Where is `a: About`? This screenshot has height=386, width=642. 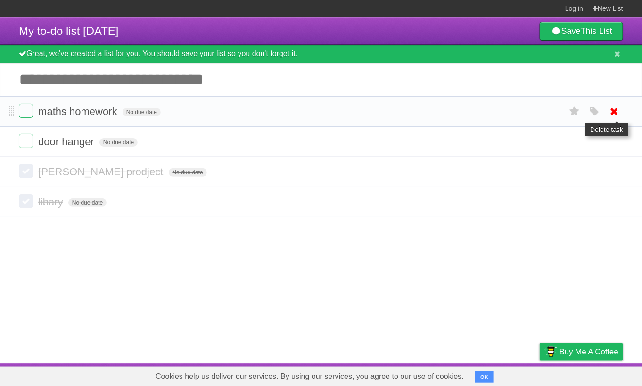
a: About is located at coordinates (424, 374).